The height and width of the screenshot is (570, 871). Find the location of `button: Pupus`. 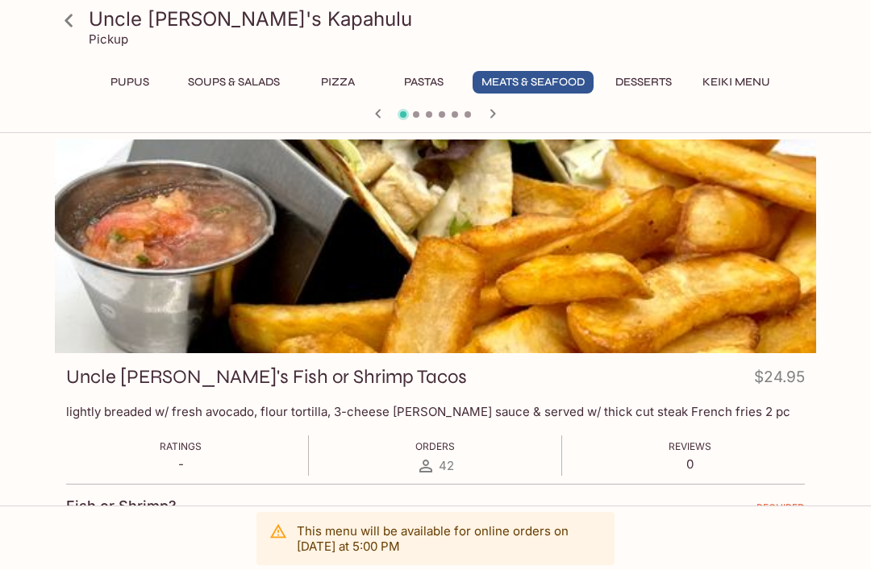

button: Pupus is located at coordinates (130, 82).